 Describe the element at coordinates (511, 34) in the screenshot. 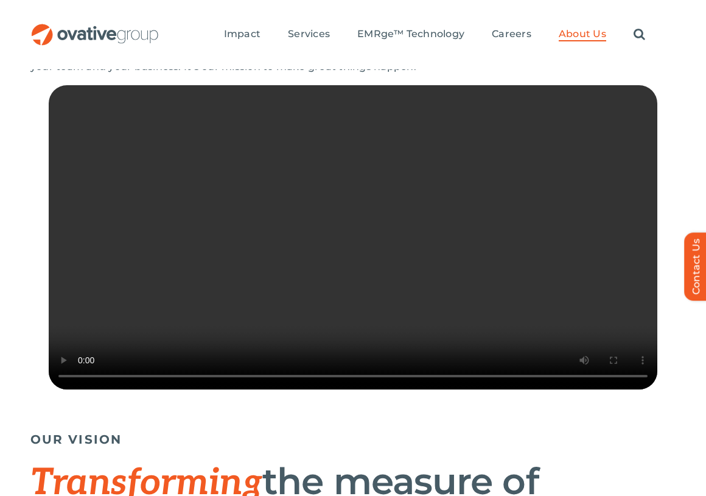

I see `span: Careers` at that location.